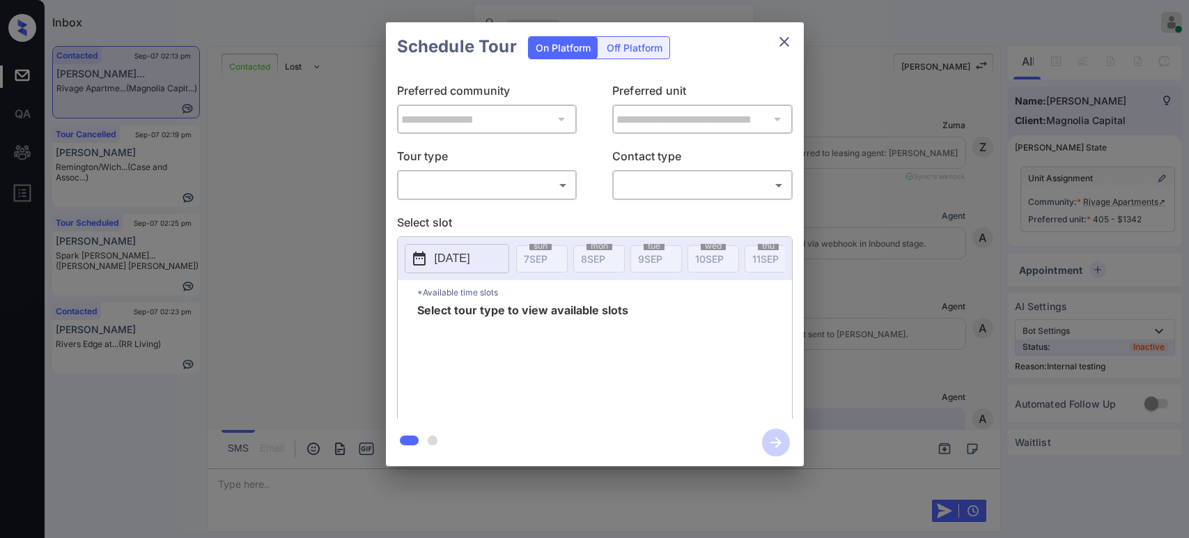 The height and width of the screenshot is (538, 1189). Describe the element at coordinates (487, 93) in the screenshot. I see `p: Preferred community` at that location.